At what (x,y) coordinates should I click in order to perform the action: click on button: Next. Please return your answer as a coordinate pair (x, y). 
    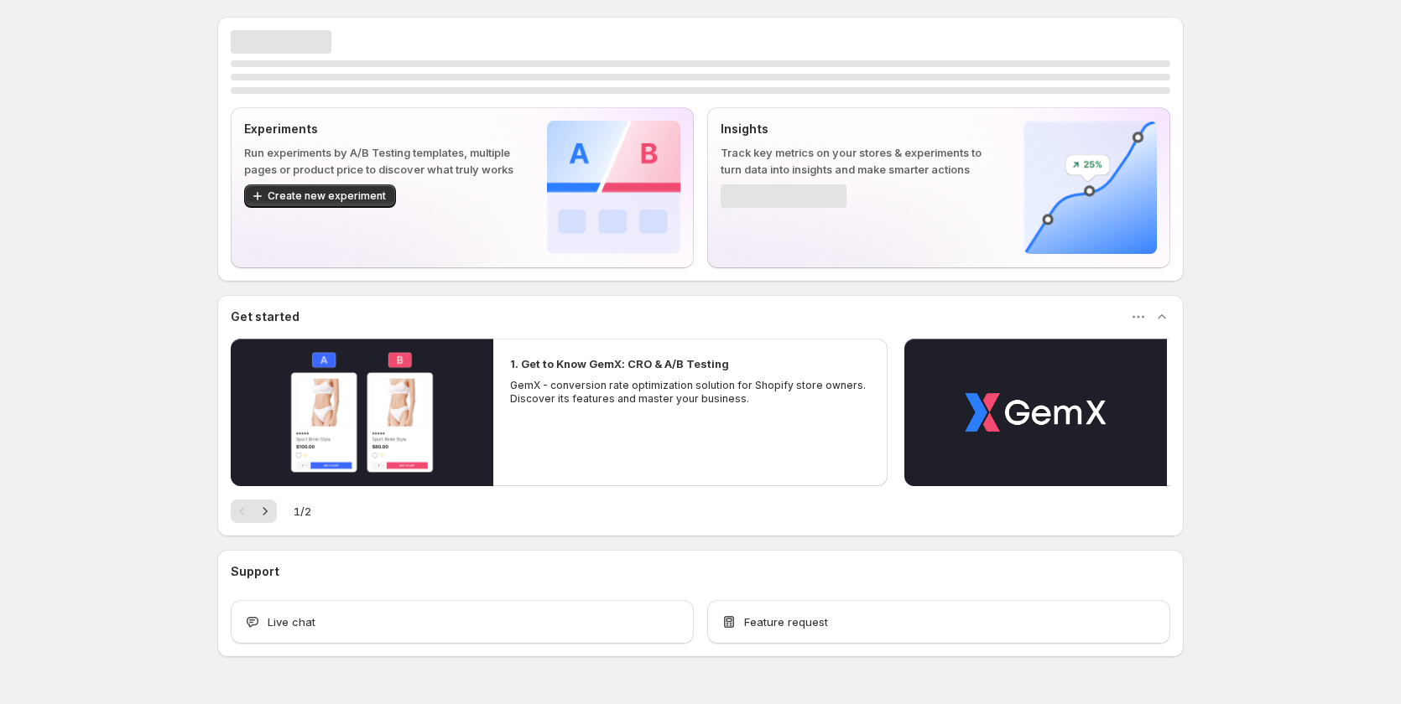
    Looking at the image, I should click on (265, 512).